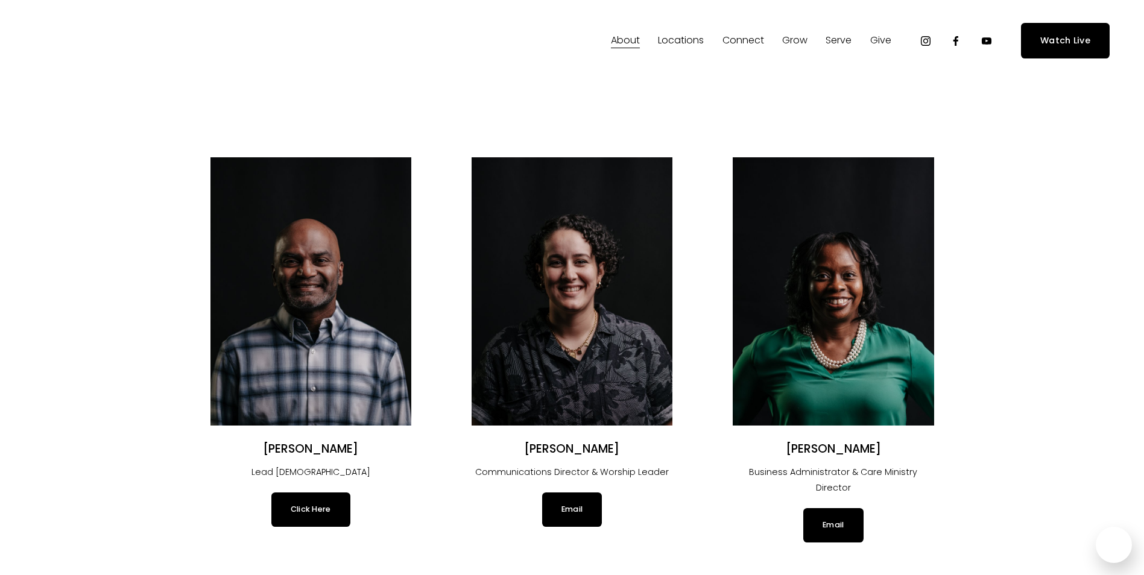  What do you see at coordinates (986, 41) in the screenshot?
I see `a: YouTube` at bounding box center [986, 41].